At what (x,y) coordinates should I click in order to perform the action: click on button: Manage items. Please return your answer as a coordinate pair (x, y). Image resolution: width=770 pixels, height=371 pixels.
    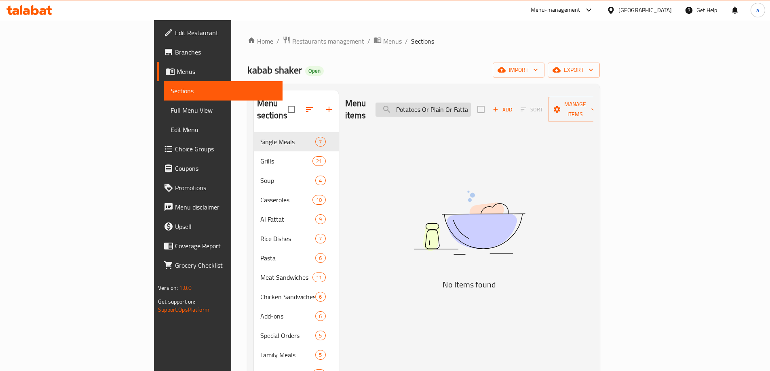
    Looking at the image, I should click on (575, 109).